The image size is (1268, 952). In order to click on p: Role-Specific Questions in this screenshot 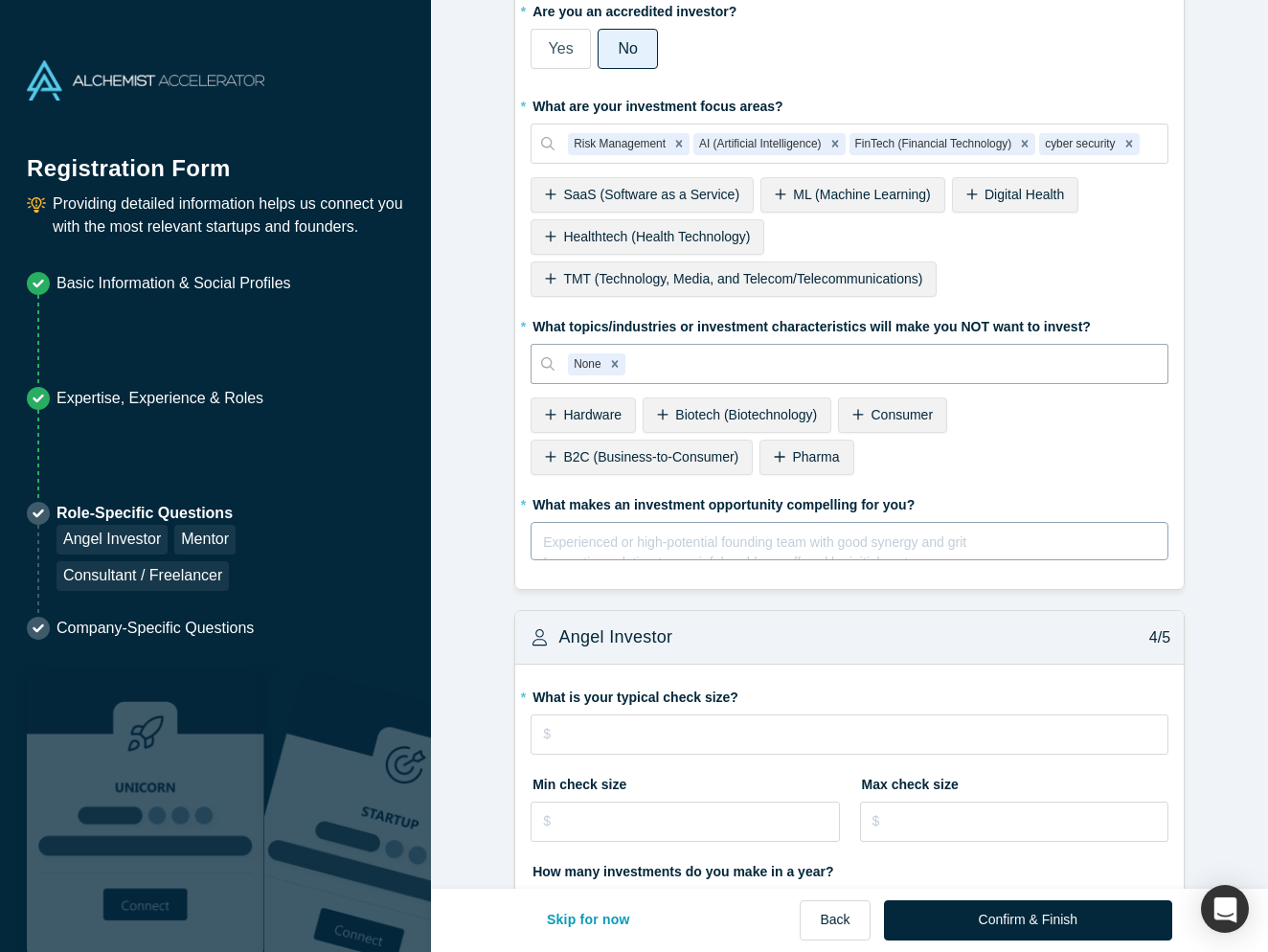, I will do `click(230, 514)`.